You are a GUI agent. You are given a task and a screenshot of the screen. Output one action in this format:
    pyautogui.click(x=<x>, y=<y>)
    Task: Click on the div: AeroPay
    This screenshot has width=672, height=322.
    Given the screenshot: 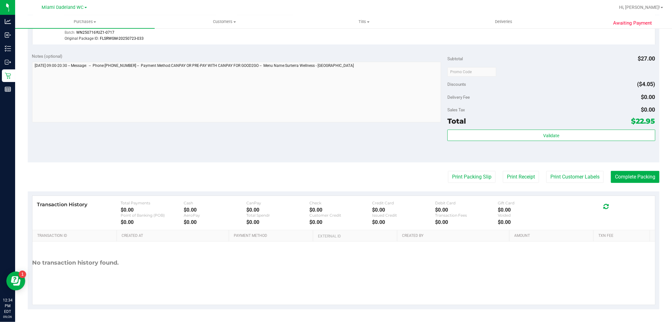 What is the action you would take?
    pyautogui.click(x=215, y=215)
    